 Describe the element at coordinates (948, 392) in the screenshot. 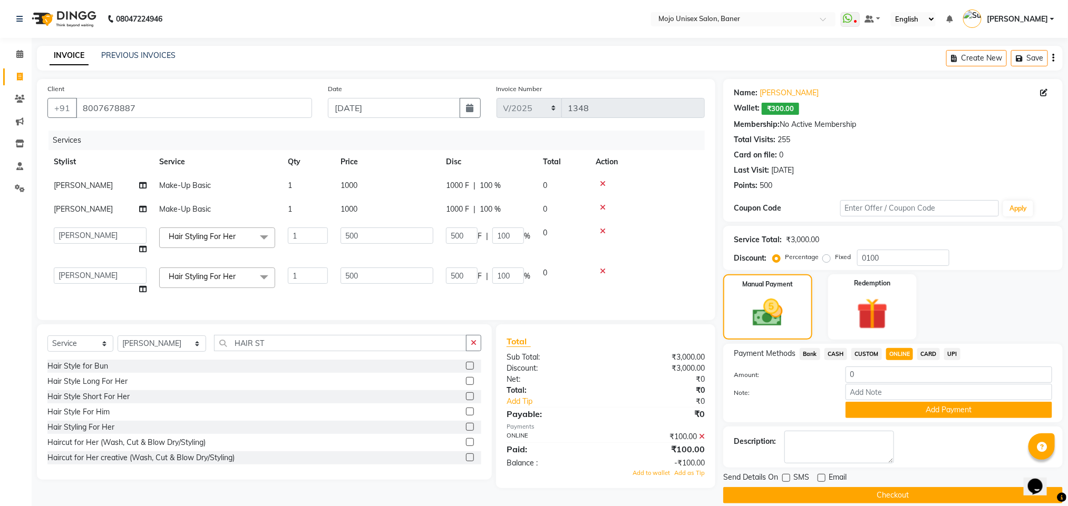

I see `input: Add Note` at that location.